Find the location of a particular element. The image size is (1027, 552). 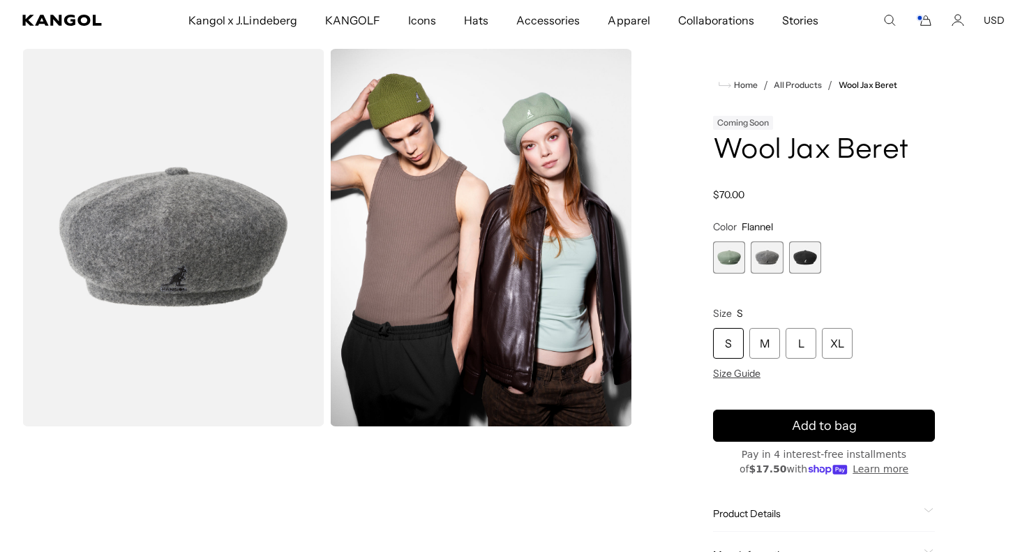

div: 1 of 3 is located at coordinates (729, 257).